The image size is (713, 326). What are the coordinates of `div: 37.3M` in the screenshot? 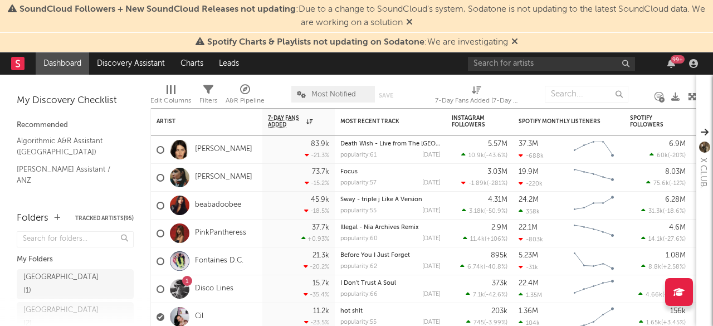 It's located at (528, 144).